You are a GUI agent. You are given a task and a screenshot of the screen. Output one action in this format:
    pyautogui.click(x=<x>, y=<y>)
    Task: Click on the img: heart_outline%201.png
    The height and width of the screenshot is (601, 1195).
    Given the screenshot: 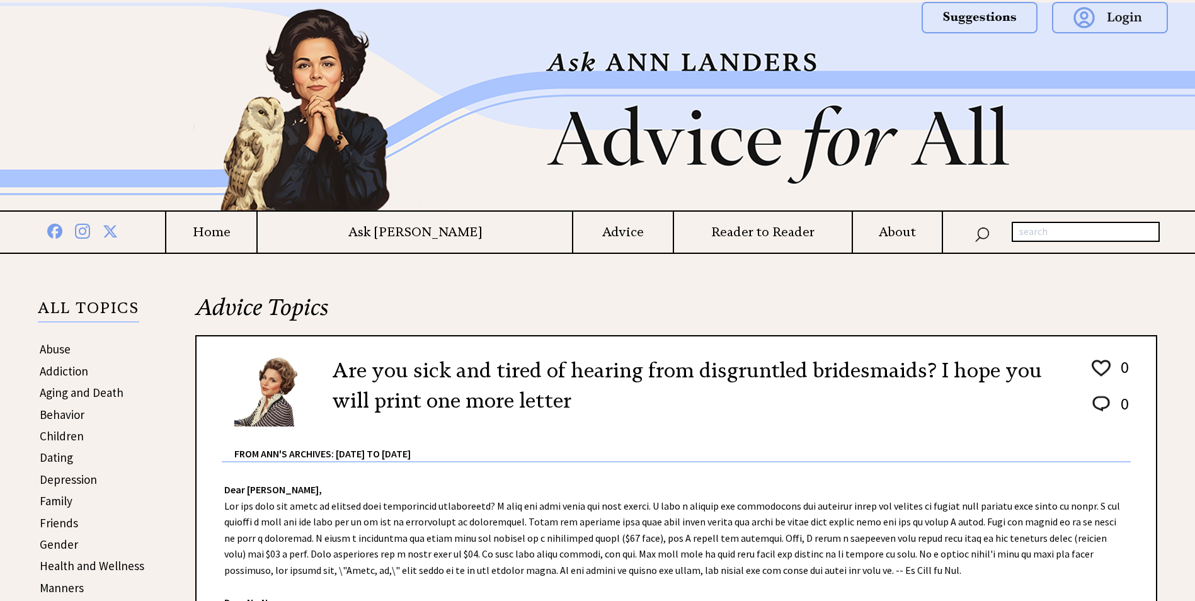 What is the action you would take?
    pyautogui.click(x=1101, y=368)
    